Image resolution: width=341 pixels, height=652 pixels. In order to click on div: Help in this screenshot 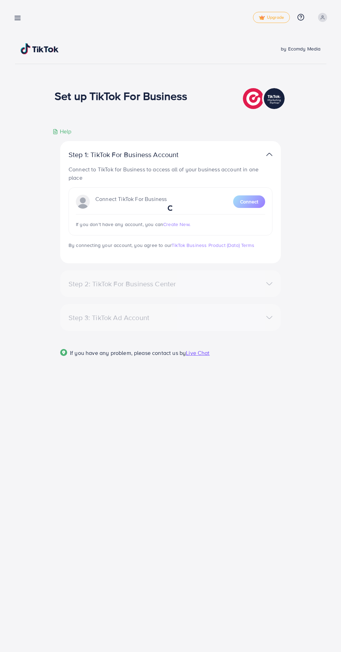, I will do `click(62, 131)`.